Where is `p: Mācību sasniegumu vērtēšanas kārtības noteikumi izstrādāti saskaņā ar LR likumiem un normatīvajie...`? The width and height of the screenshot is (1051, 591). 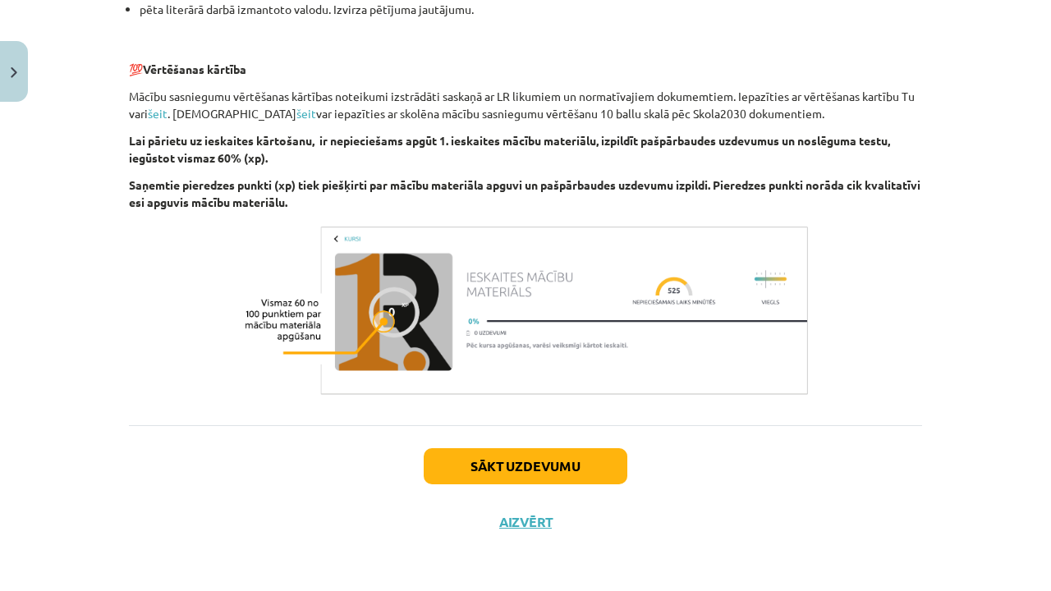 p: Mācību sasniegumu vērtēšanas kārtības noteikumi izstrādāti saskaņā ar LR likumiem un normatīvajie... is located at coordinates (525, 105).